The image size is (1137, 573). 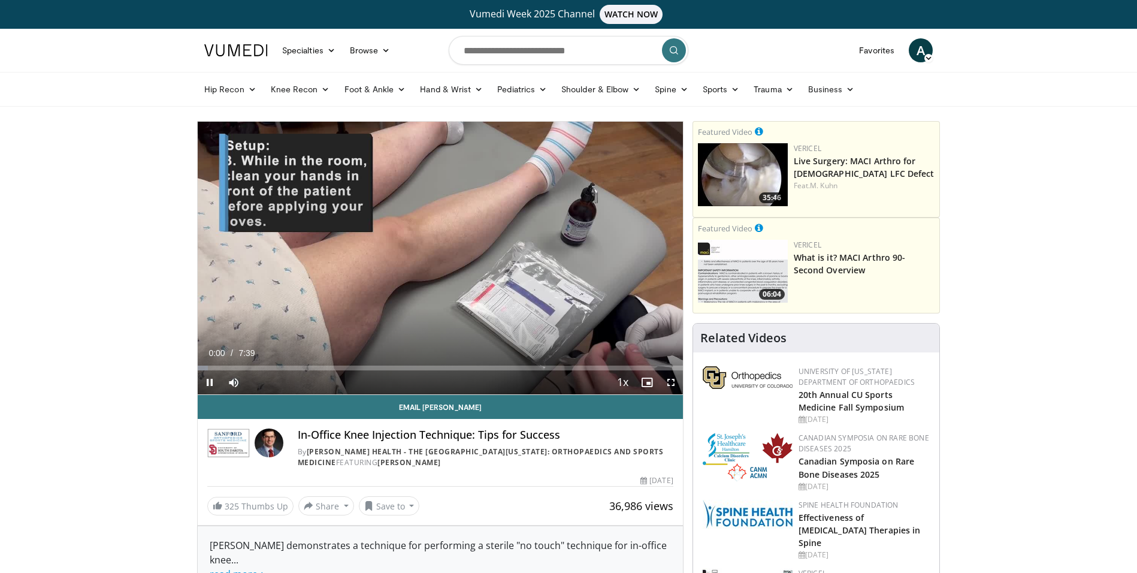 I want to click on a: Vumedi Week 2025 ChannelWATCH NOW, so click(x=569, y=14).